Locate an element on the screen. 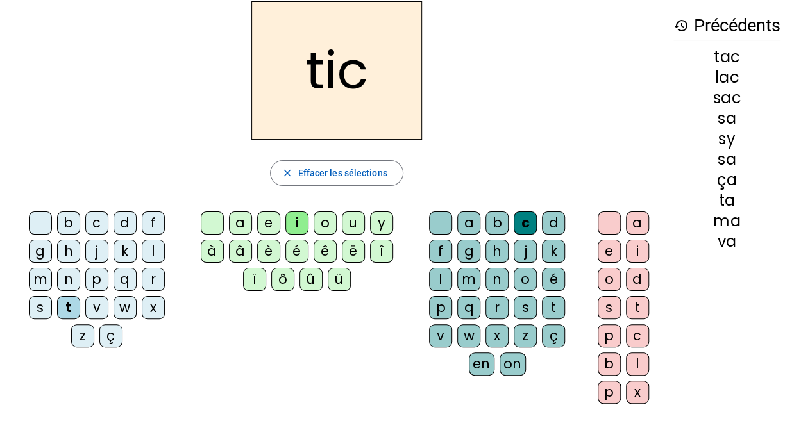  div: î is located at coordinates (381, 251).